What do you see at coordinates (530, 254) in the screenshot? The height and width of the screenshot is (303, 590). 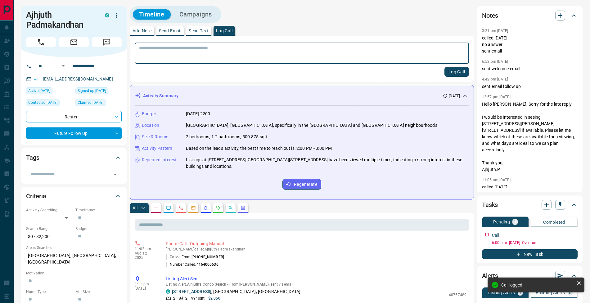 I see `button: New Task` at bounding box center [530, 254].